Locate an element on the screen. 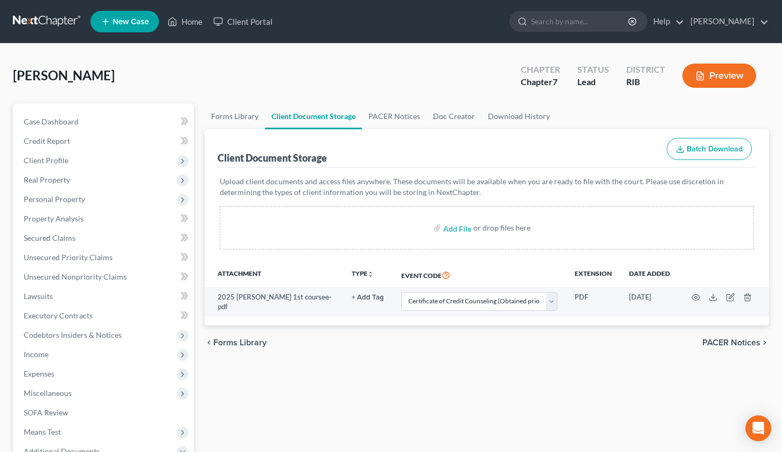 Image resolution: width=782 pixels, height=452 pixels. a: Forms Library is located at coordinates (235, 116).